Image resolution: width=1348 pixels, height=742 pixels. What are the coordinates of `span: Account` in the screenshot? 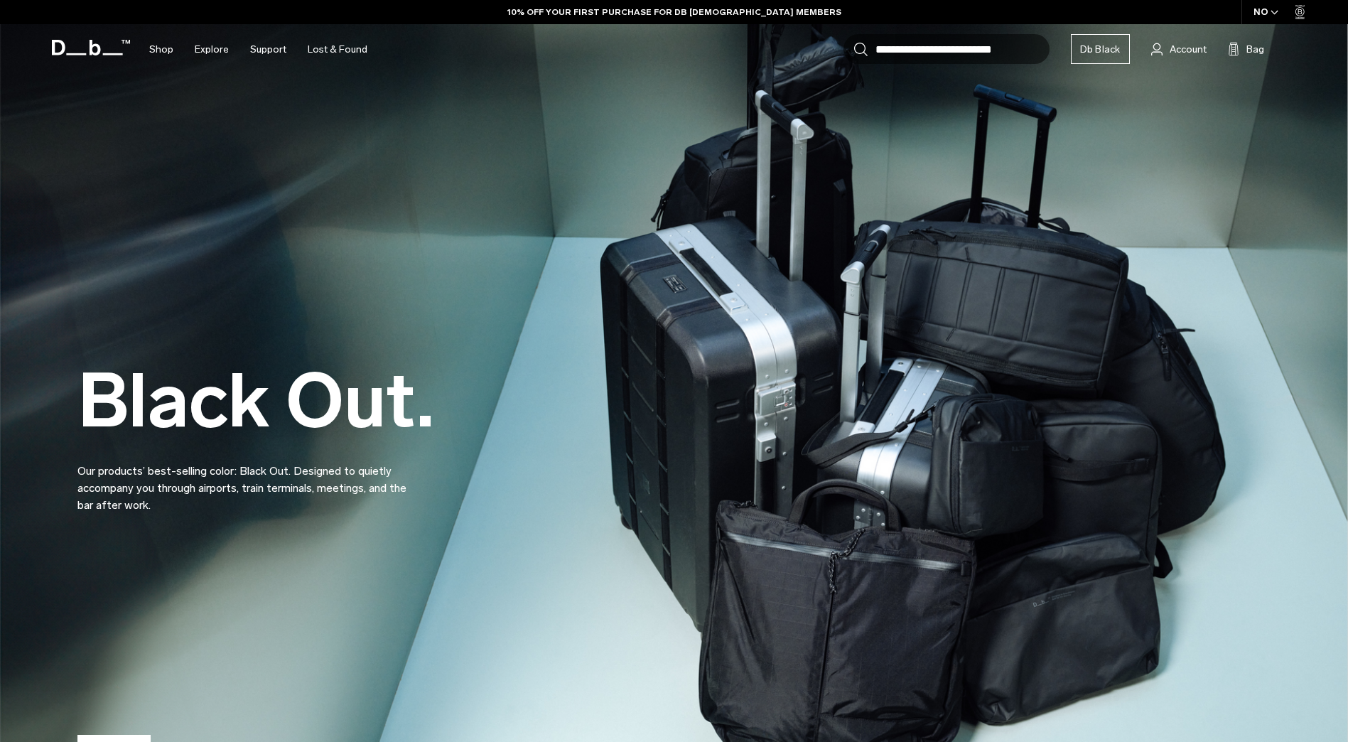 It's located at (1188, 49).